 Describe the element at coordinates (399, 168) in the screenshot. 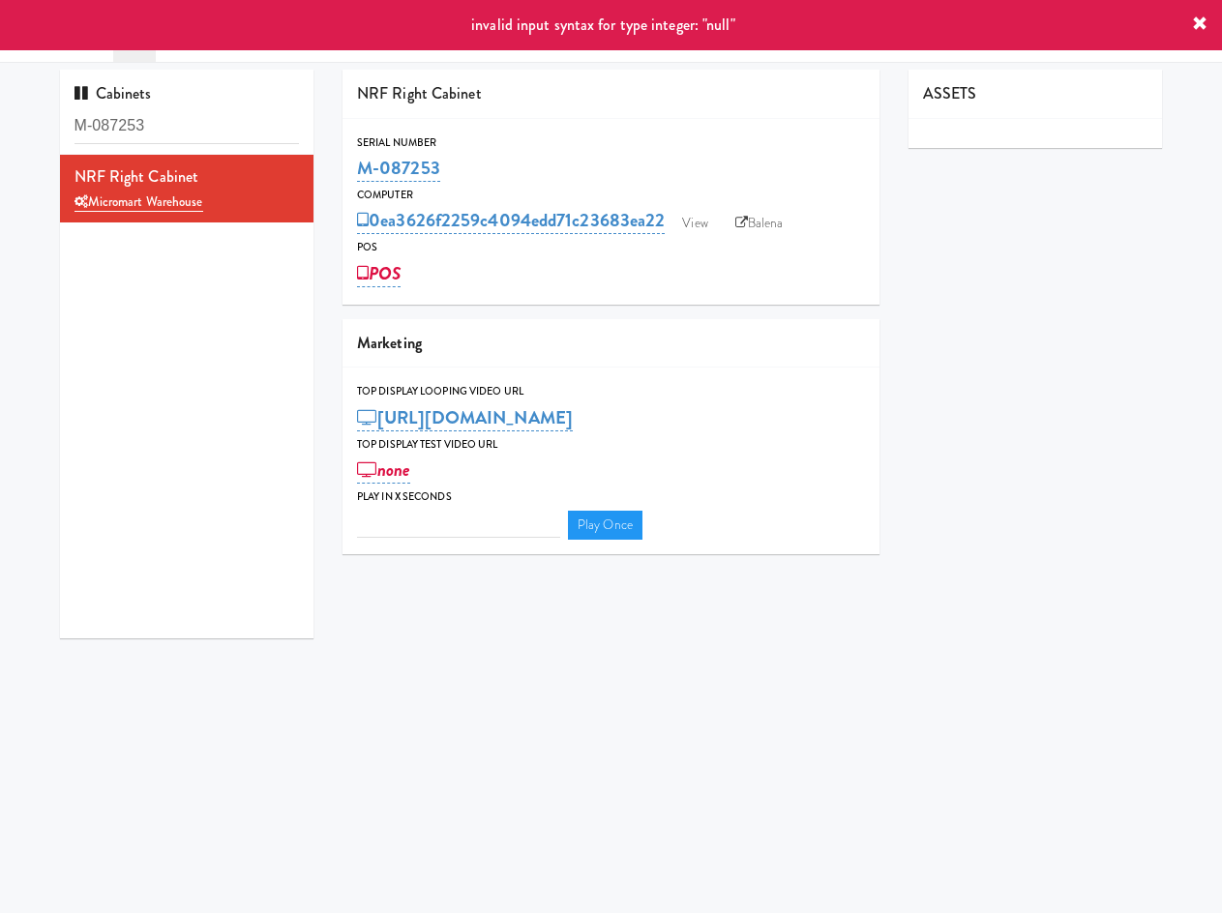

I see `a: M-087253` at that location.